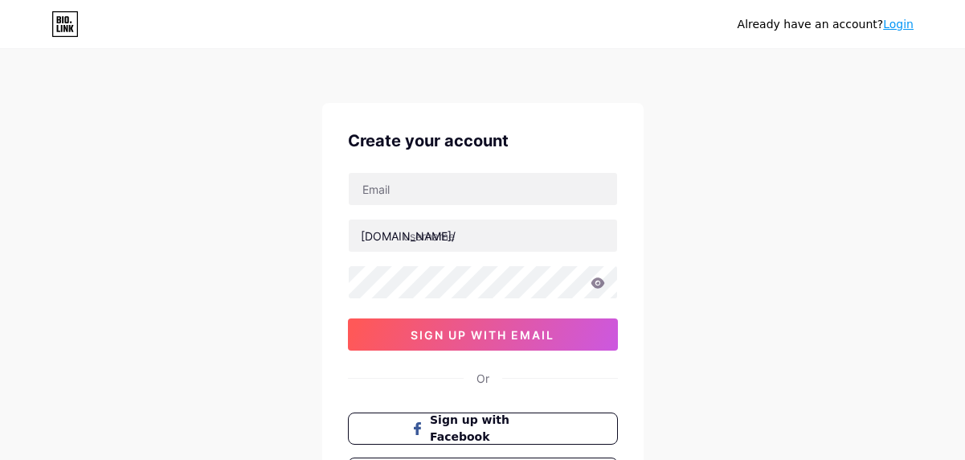 This screenshot has width=965, height=460. Describe the element at coordinates (483, 235) in the screenshot. I see `input: username` at that location.